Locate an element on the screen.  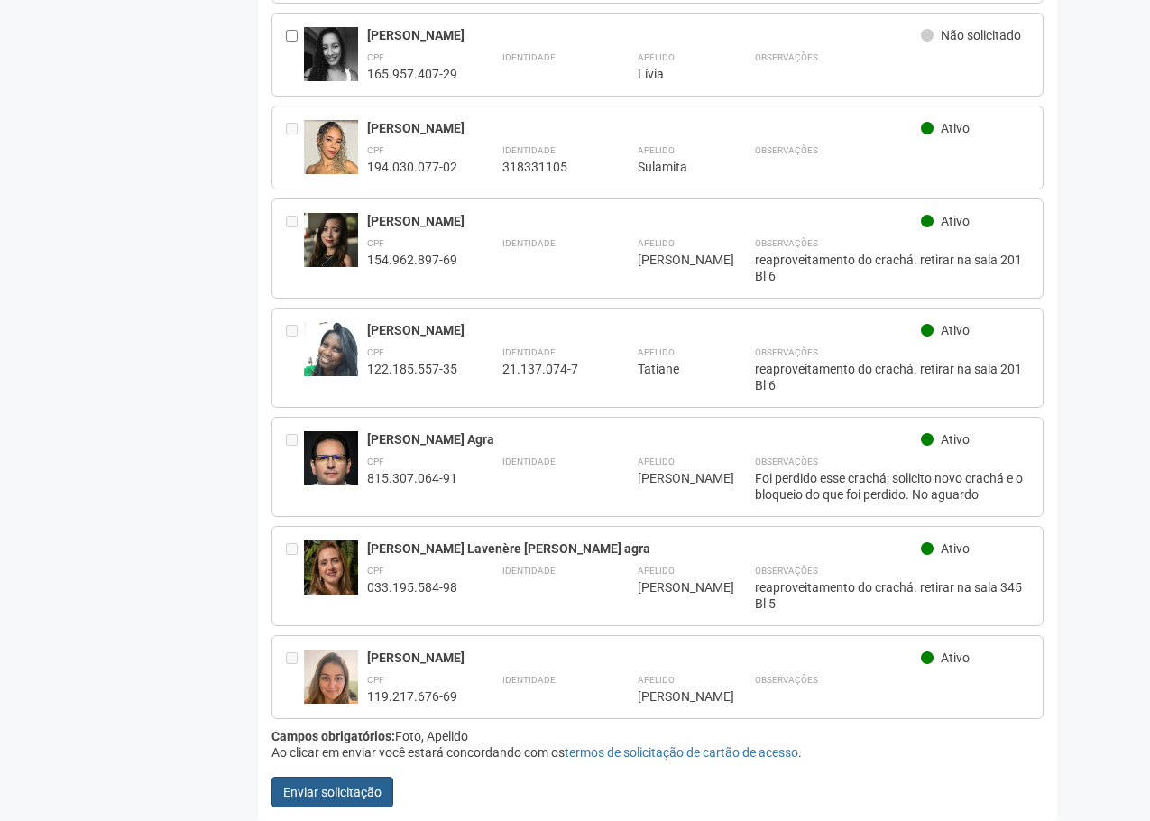
div: Lívia is located at coordinates (674, 74).